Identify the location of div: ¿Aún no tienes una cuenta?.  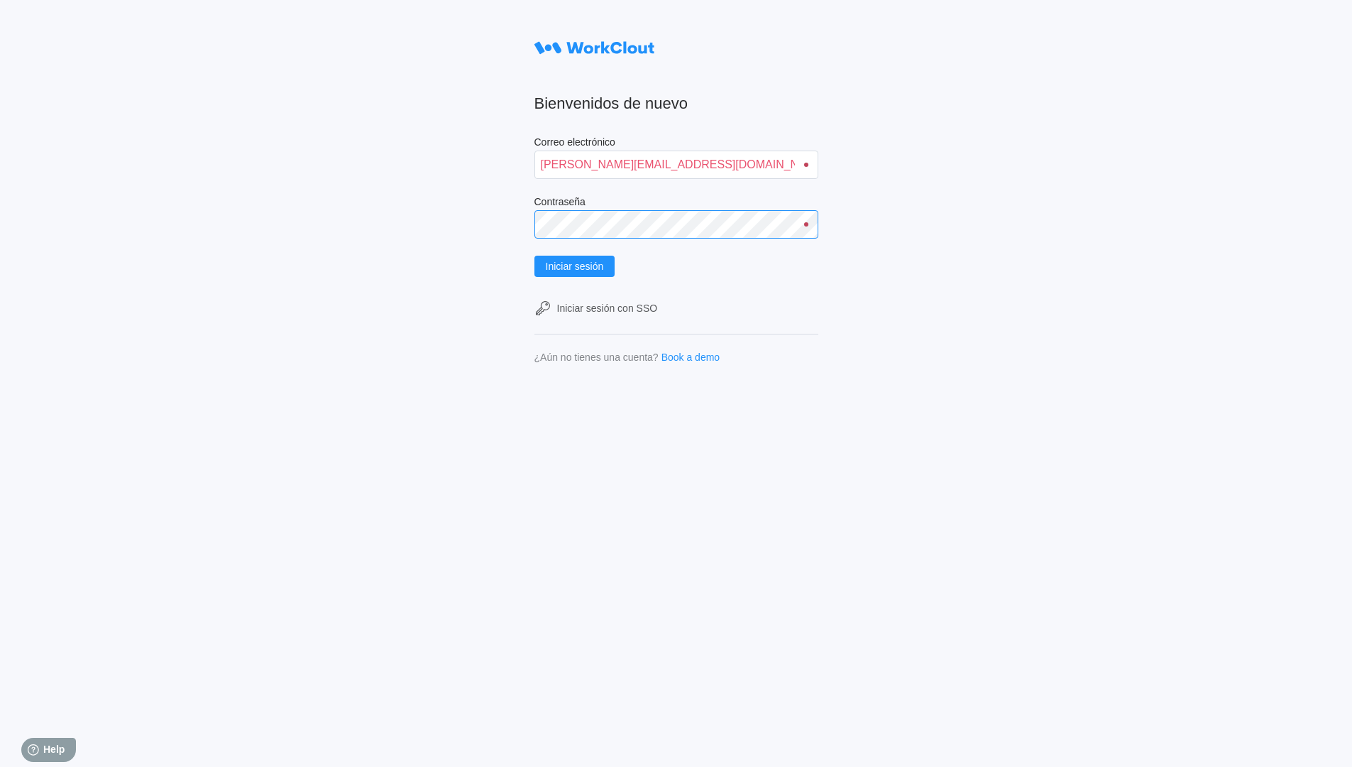
(596, 357).